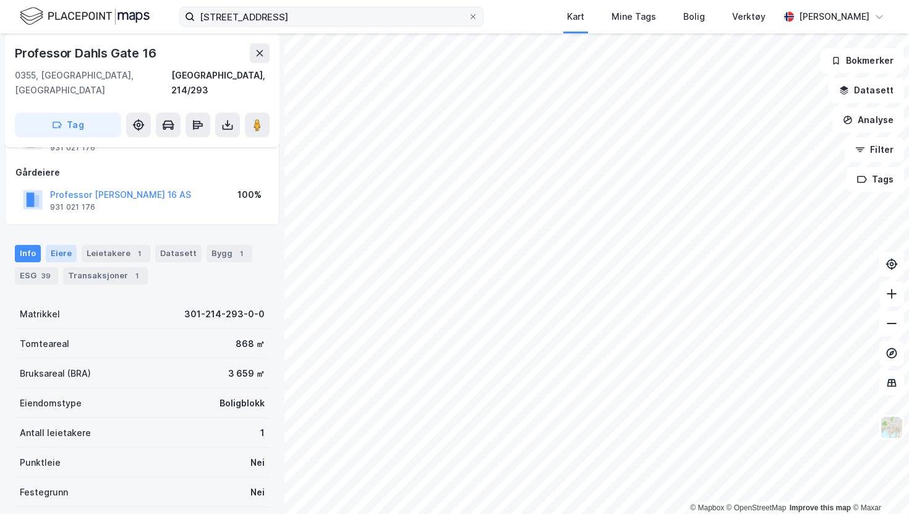 This screenshot has width=909, height=514. I want to click on div: Verktøy, so click(749, 17).